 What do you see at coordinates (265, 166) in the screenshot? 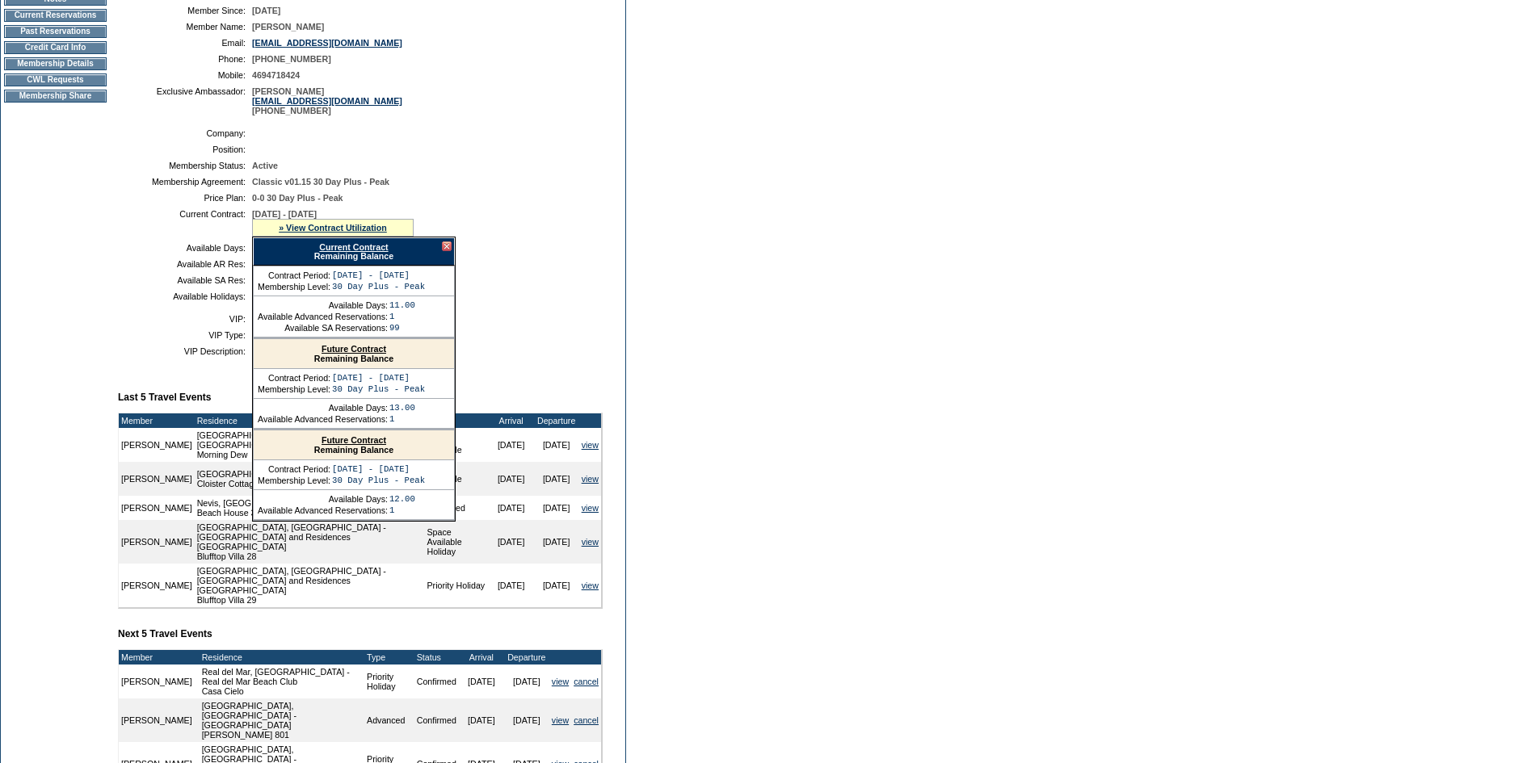
I see `span: Active` at bounding box center [265, 166].